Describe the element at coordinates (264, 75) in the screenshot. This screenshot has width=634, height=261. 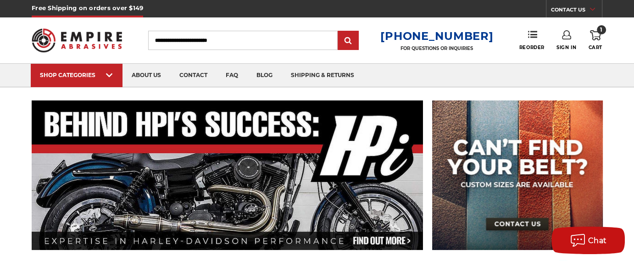
I see `a: blog` at that location.